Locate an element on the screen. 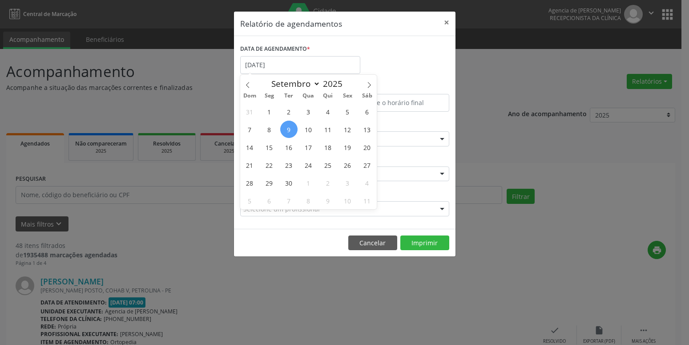 The height and width of the screenshot is (345, 689). span: Ter is located at coordinates (289, 96).